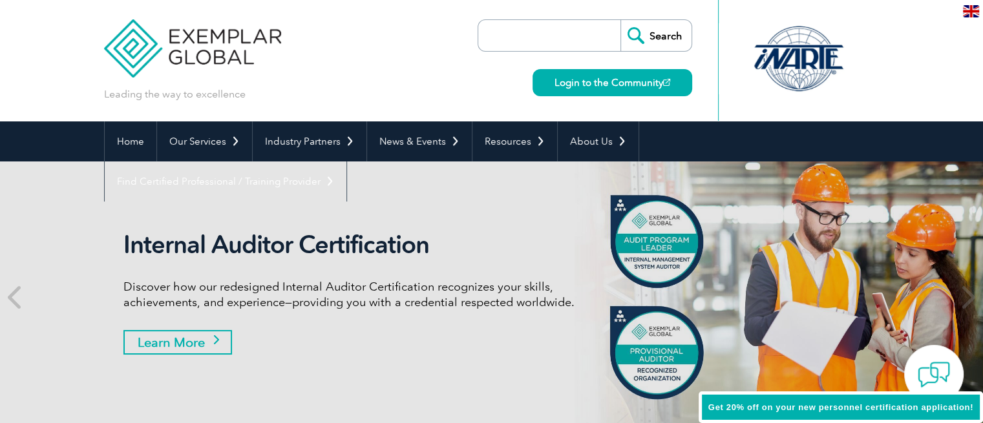  Describe the element at coordinates (666, 82) in the screenshot. I see `img: open_square.png` at that location.